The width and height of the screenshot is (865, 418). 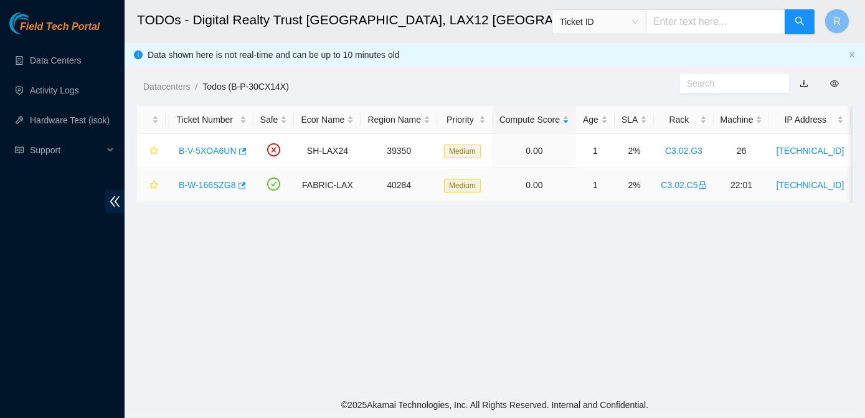 What do you see at coordinates (245, 87) in the screenshot?
I see `a: Todos (B-P-30CX14X)` at bounding box center [245, 87].